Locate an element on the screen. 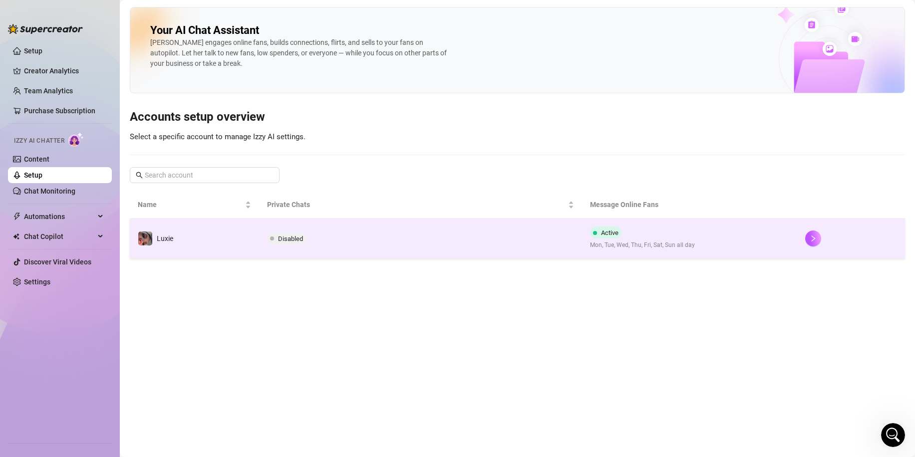 This screenshot has width=915, height=457. h2: Izzy - AI Chatter is located at coordinates (100, 66).